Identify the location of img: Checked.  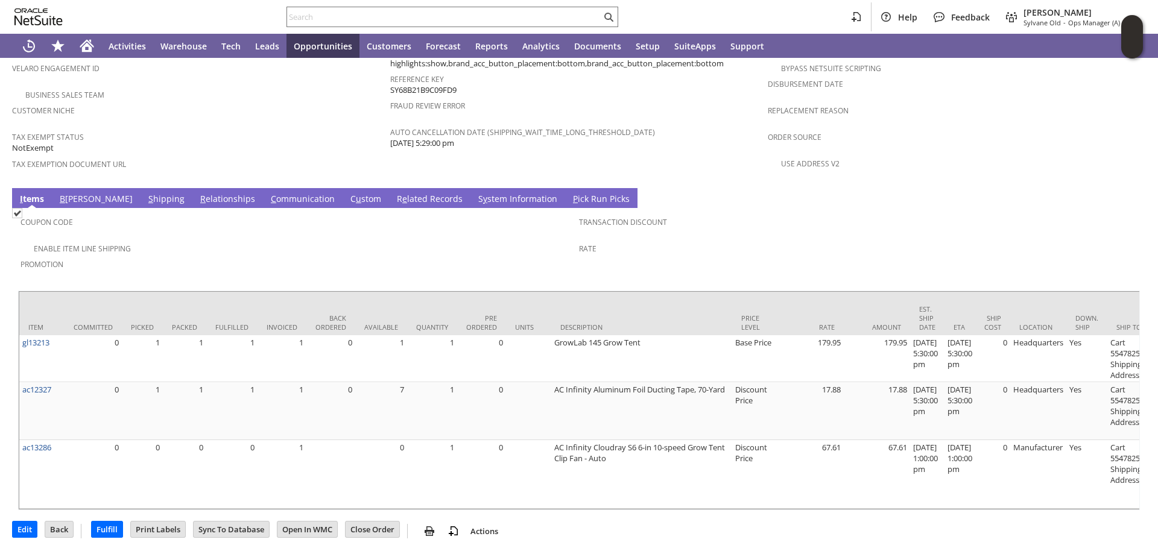
(17, 213).